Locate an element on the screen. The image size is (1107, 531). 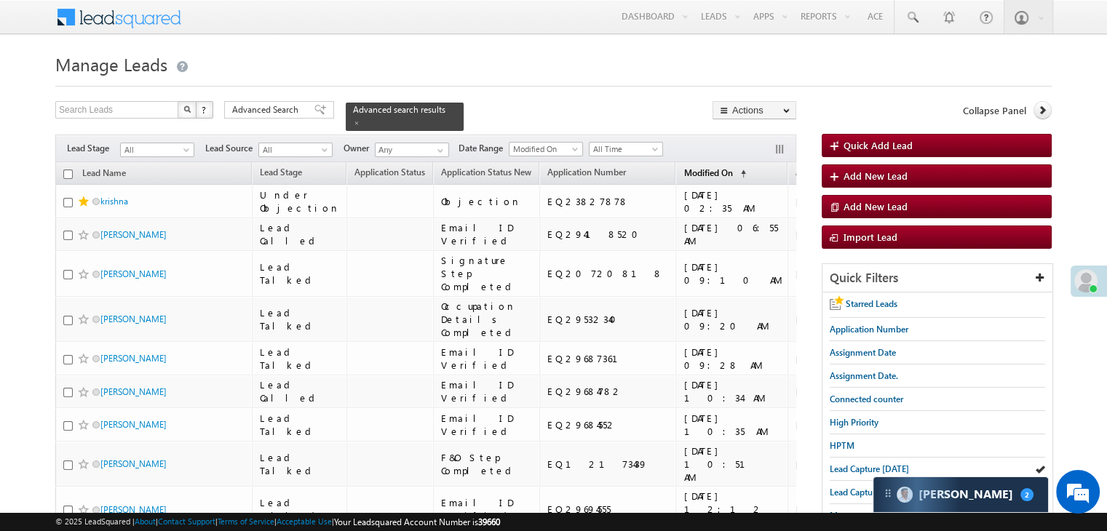
div: Objection is located at coordinates (487, 202).